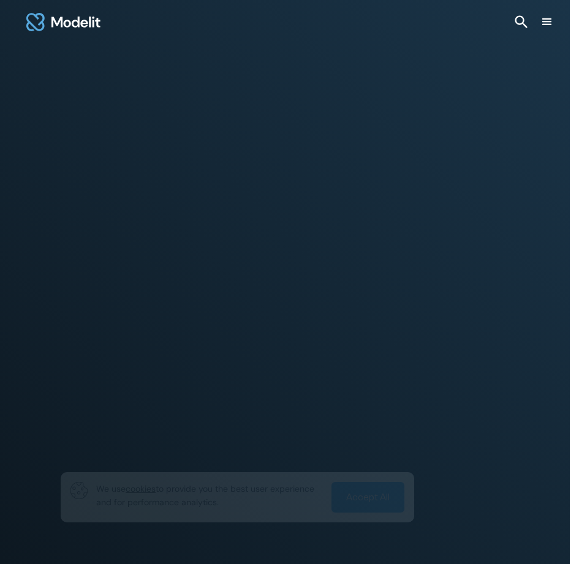 The image size is (579, 564). What do you see at coordinates (209, 495) in the screenshot?
I see `p: We use to provide you the best user experience and for performance analytics.` at bounding box center [209, 495].